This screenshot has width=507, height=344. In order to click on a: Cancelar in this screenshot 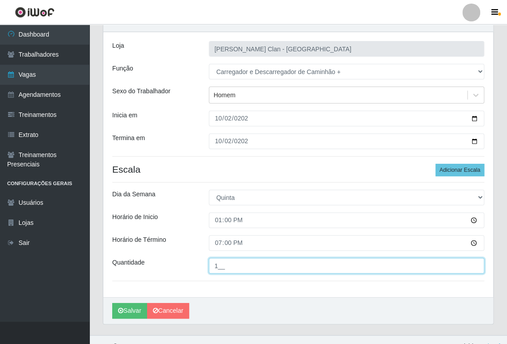, I will do `click(168, 311)`.